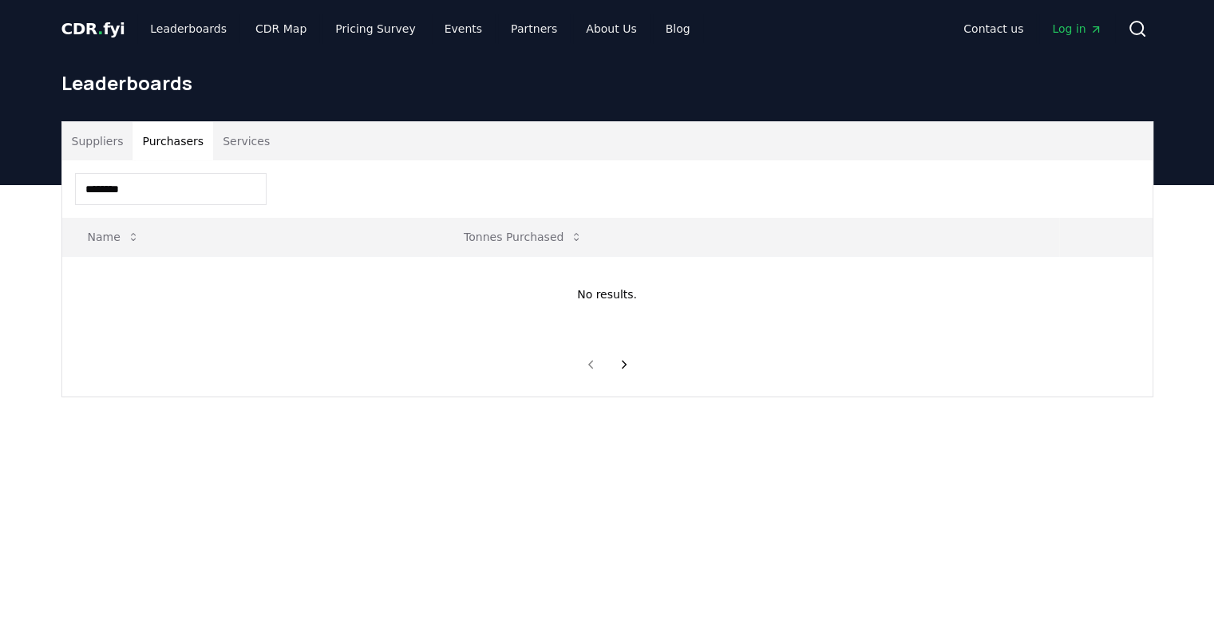 Image resolution: width=1214 pixels, height=631 pixels. What do you see at coordinates (523, 237) in the screenshot?
I see `button: Tonnes Purchased` at bounding box center [523, 237].